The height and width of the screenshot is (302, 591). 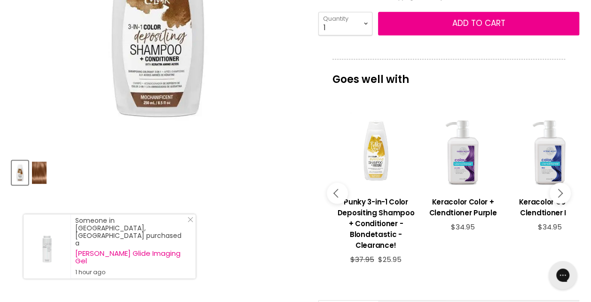 I want to click on h3: Keracolor Color + Clendtioner Blue, so click(x=550, y=207).